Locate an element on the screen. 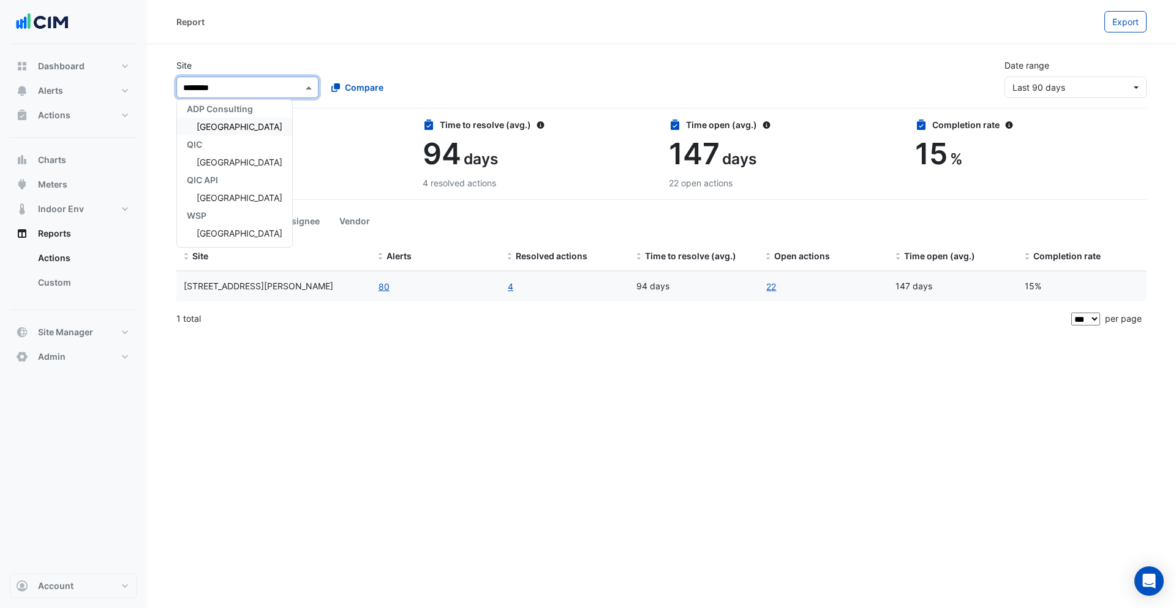  button: Compare is located at coordinates (357, 87).